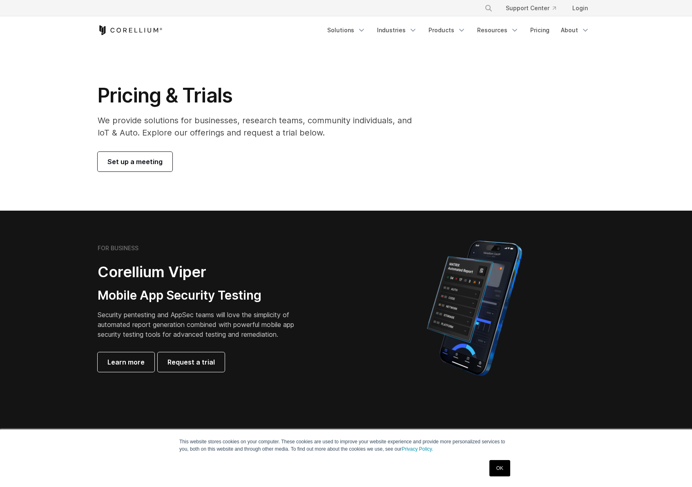 The width and height of the screenshot is (692, 487). What do you see at coordinates (191, 362) in the screenshot?
I see `span: Request a trial` at bounding box center [191, 362].